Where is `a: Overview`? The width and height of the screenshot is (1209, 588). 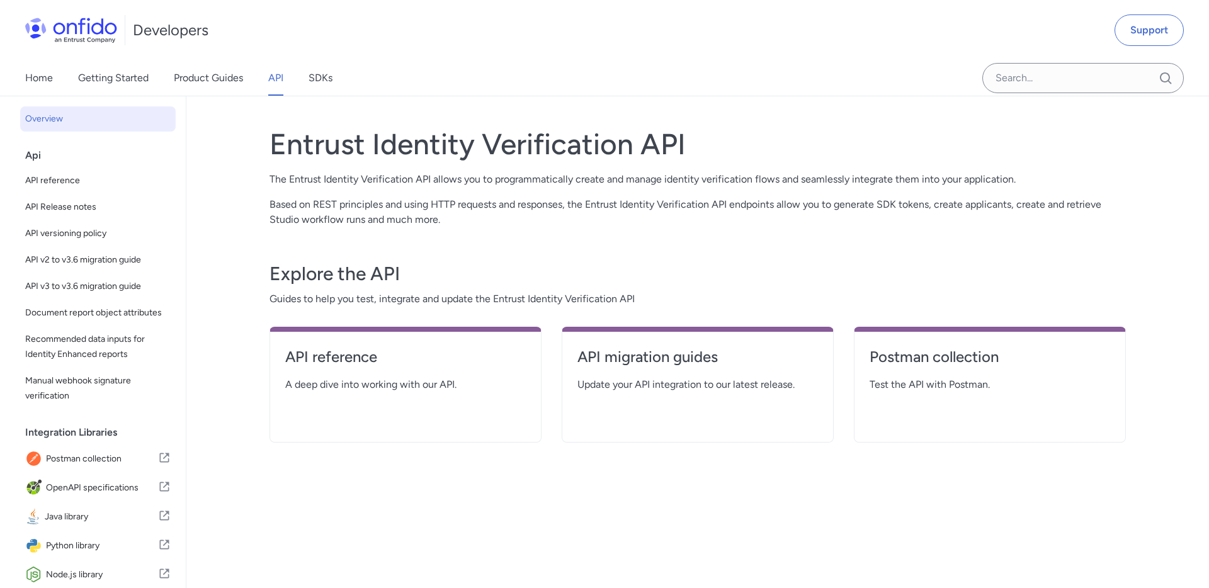 a: Overview is located at coordinates (98, 119).